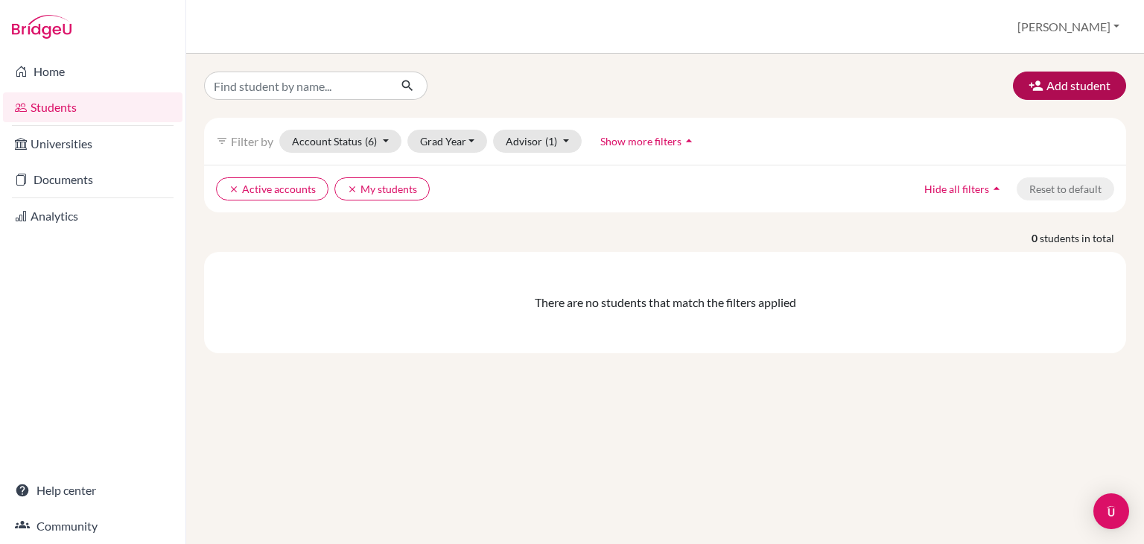 The height and width of the screenshot is (544, 1144). What do you see at coordinates (648, 141) in the screenshot?
I see `button: Show more filtersarrow_drop_up` at bounding box center [648, 141].